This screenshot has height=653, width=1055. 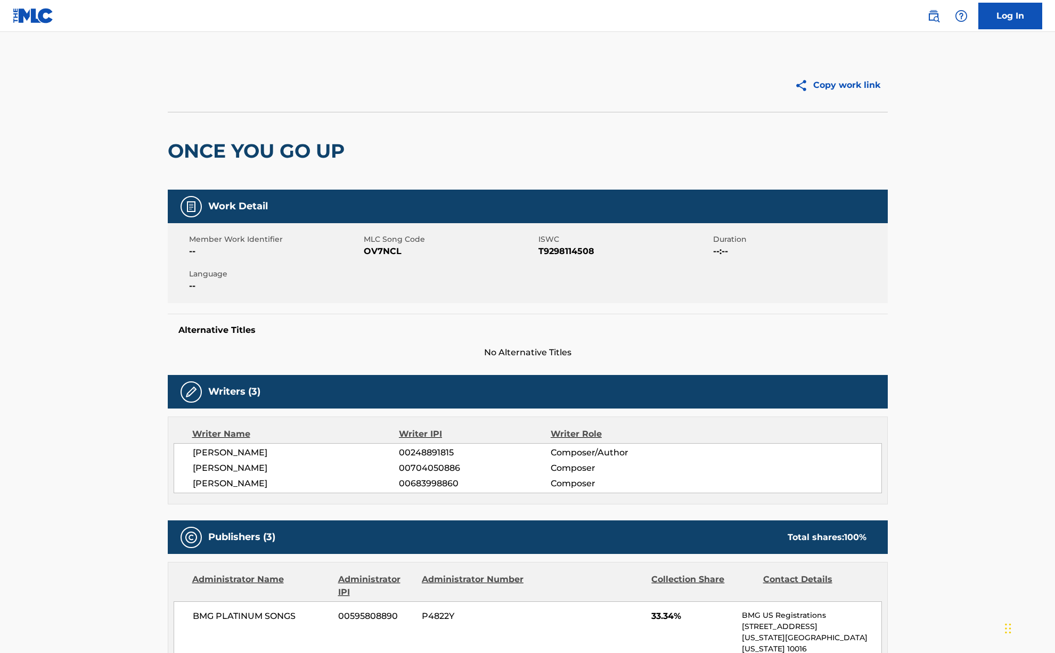 I want to click on div: Administrator Name, so click(x=261, y=586).